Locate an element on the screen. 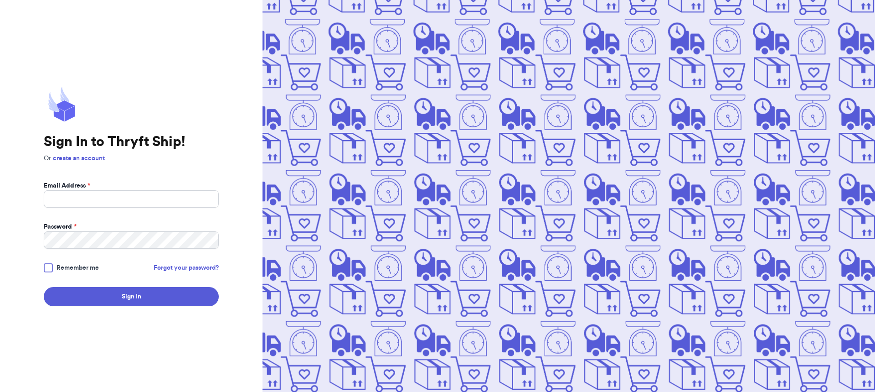 The height and width of the screenshot is (392, 875). h1: Sign In to Thryft Ship! is located at coordinates (131, 142).